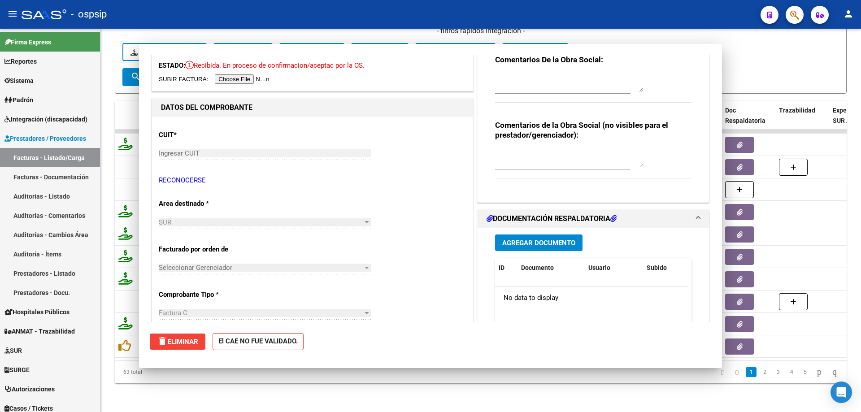 This screenshot has height=412, width=861. Describe the element at coordinates (764, 372) in the screenshot. I see `a: 2` at that location.